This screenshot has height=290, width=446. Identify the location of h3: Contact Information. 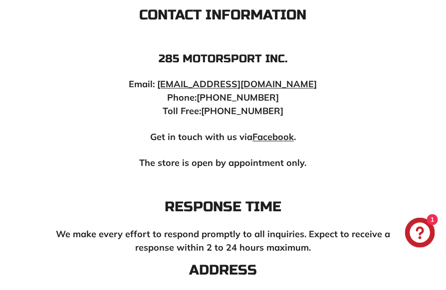
(223, 15).